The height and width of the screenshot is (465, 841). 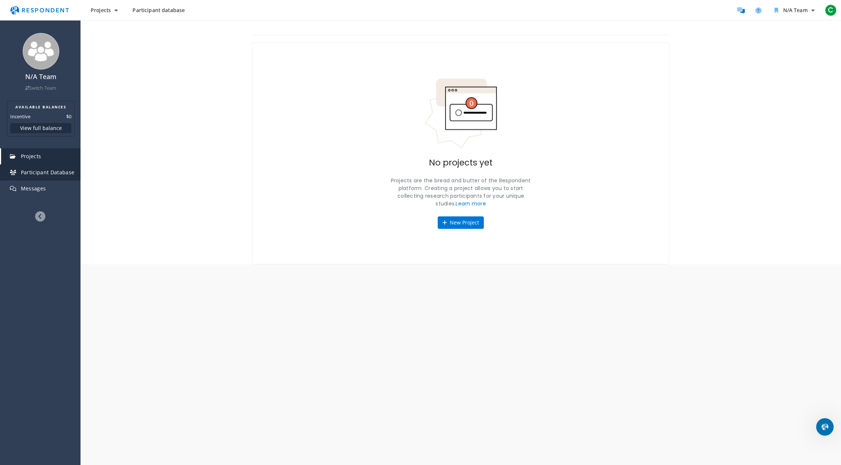 I want to click on span: N/A Team, so click(x=795, y=10).